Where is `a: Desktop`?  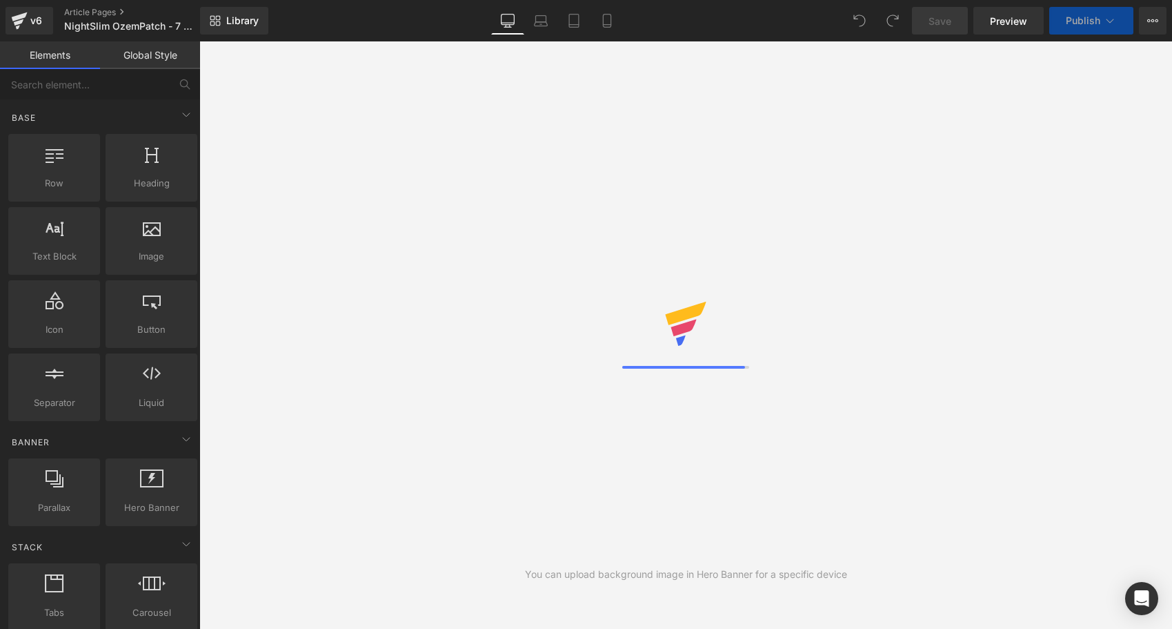
a: Desktop is located at coordinates (508, 21).